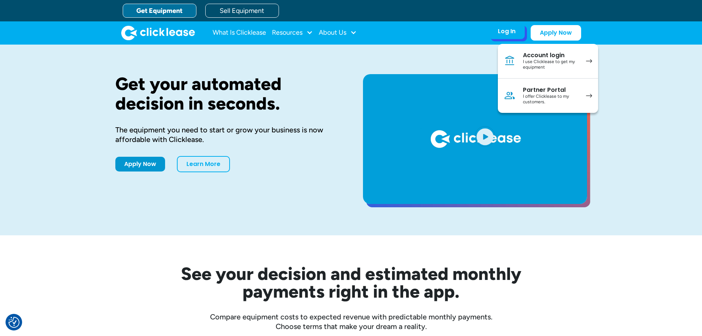 This screenshot has height=336, width=702. I want to click on div: The equipment you need to start or grow your business is now affordable with Clicklease., so click(227, 135).